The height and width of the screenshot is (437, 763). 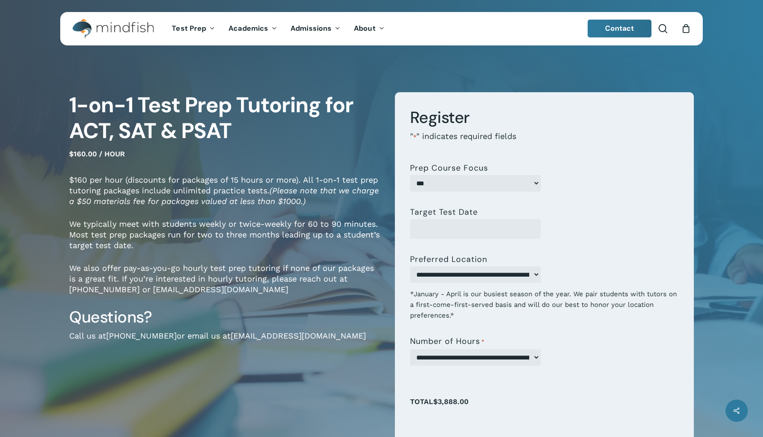 I want to click on span: $160.00 / hour, so click(x=97, y=154).